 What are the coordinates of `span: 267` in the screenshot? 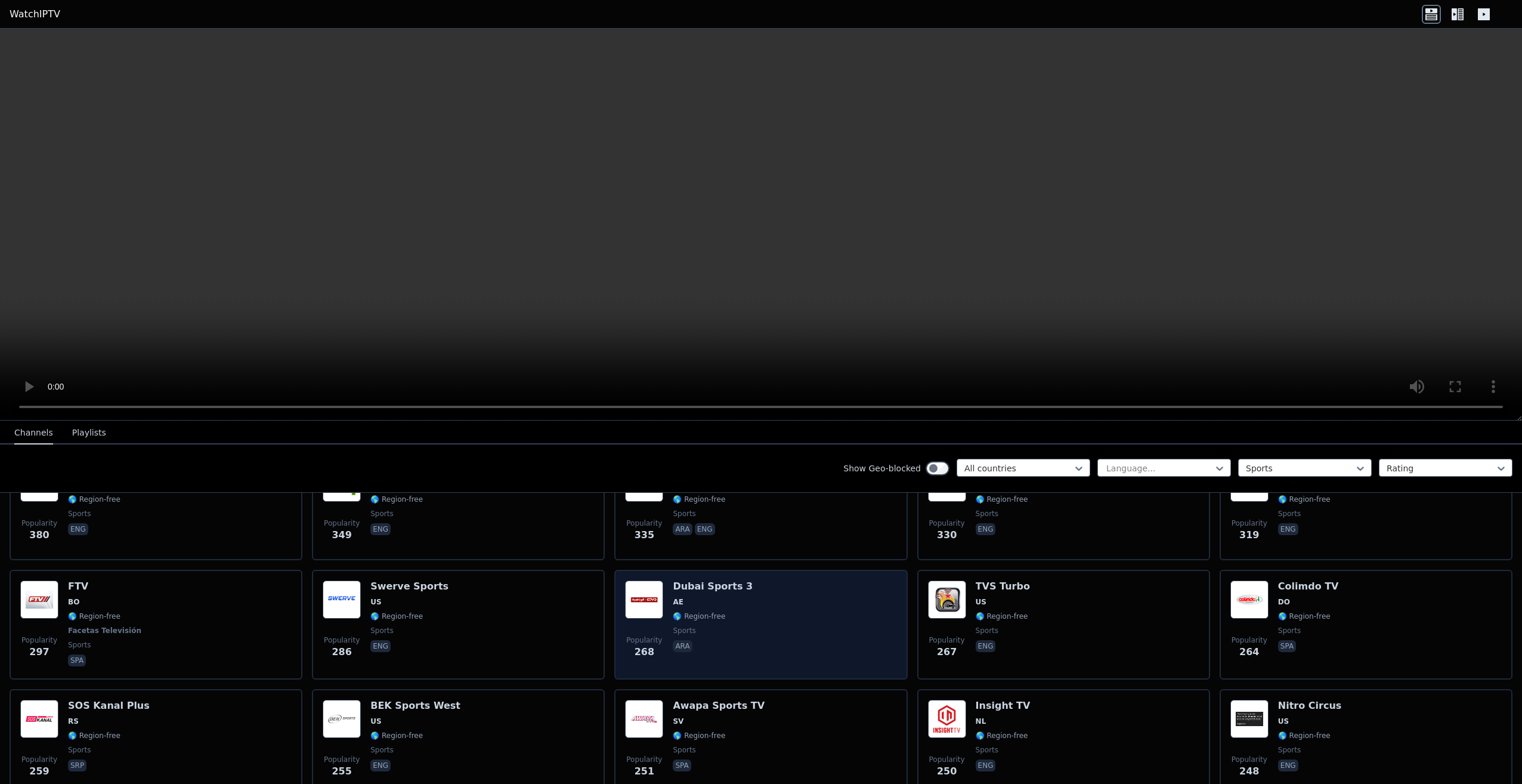 It's located at (947, 652).